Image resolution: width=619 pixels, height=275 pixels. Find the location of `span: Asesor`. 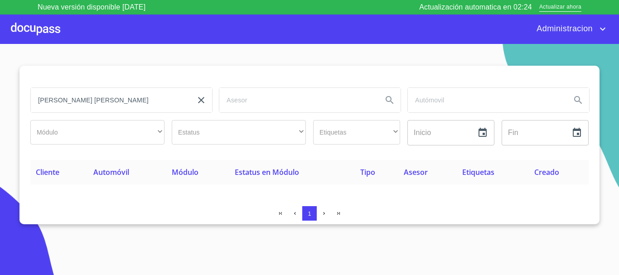

span: Asesor is located at coordinates (415, 172).